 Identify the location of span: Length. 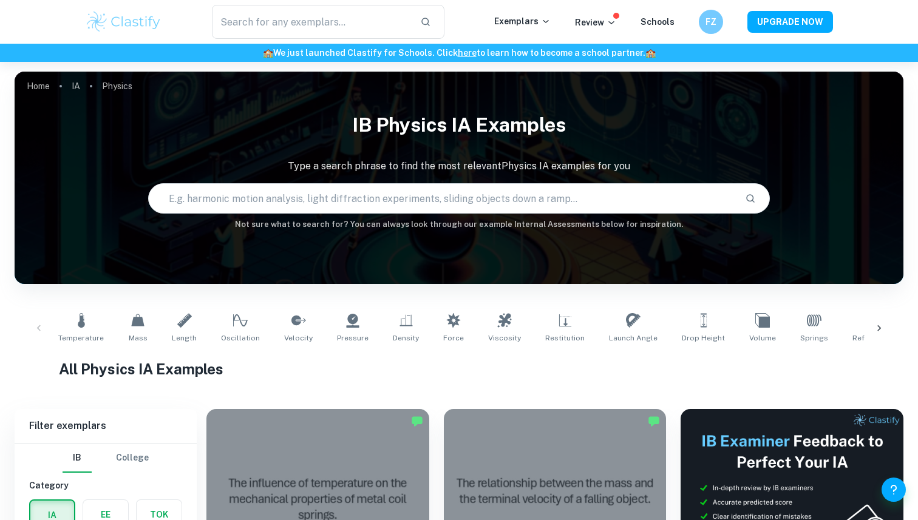
(184, 338).